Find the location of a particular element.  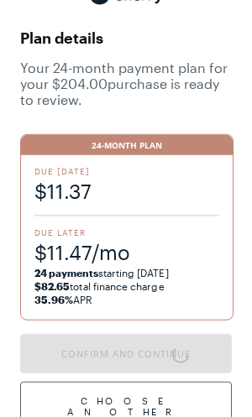

span: $11.47/mo is located at coordinates (127, 252).